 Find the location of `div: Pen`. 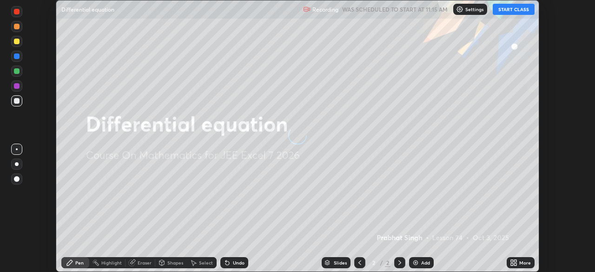

div: Pen is located at coordinates (80, 263).